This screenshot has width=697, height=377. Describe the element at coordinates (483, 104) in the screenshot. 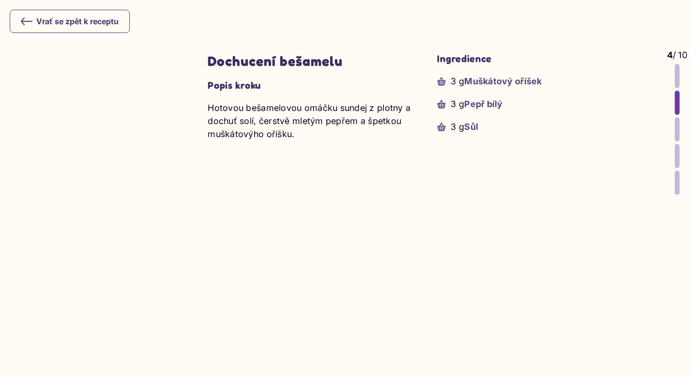

I see `span: Pepř bílý` at that location.